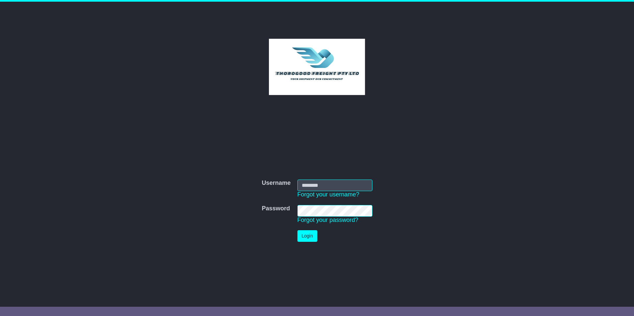  What do you see at coordinates (328, 220) in the screenshot?
I see `a: Forgot your password?` at bounding box center [328, 220].